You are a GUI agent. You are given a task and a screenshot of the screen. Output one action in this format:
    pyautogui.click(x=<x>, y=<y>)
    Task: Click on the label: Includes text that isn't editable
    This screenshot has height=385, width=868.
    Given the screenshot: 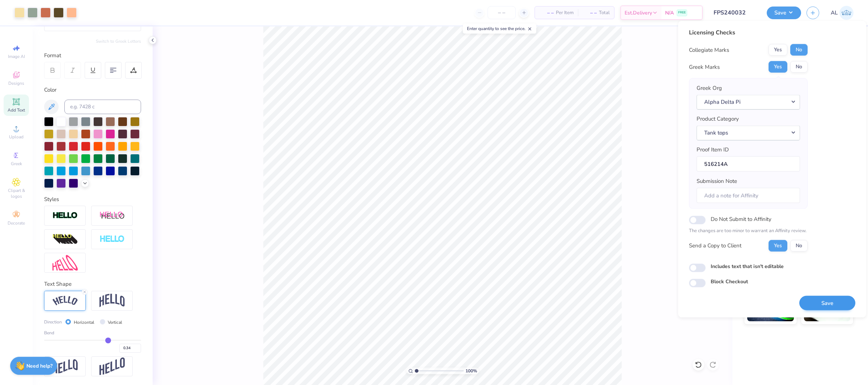 What is the action you would take?
    pyautogui.click(x=748, y=266)
    